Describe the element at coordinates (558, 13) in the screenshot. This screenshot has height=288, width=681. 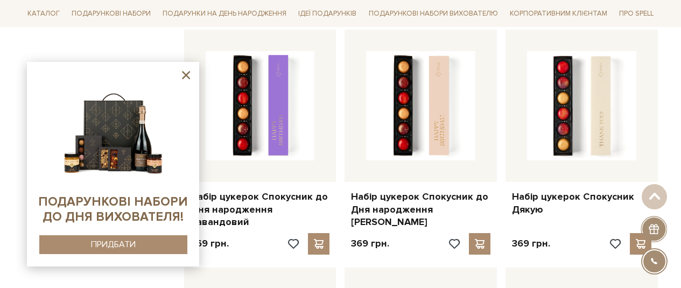
I see `a: Корпоративним клієнтам` at that location.